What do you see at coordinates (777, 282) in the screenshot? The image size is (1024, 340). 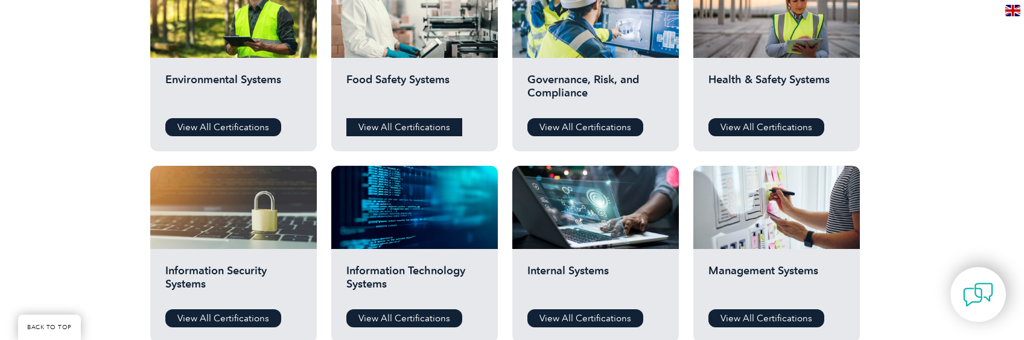 I see `h2: Management Systems` at bounding box center [777, 282].